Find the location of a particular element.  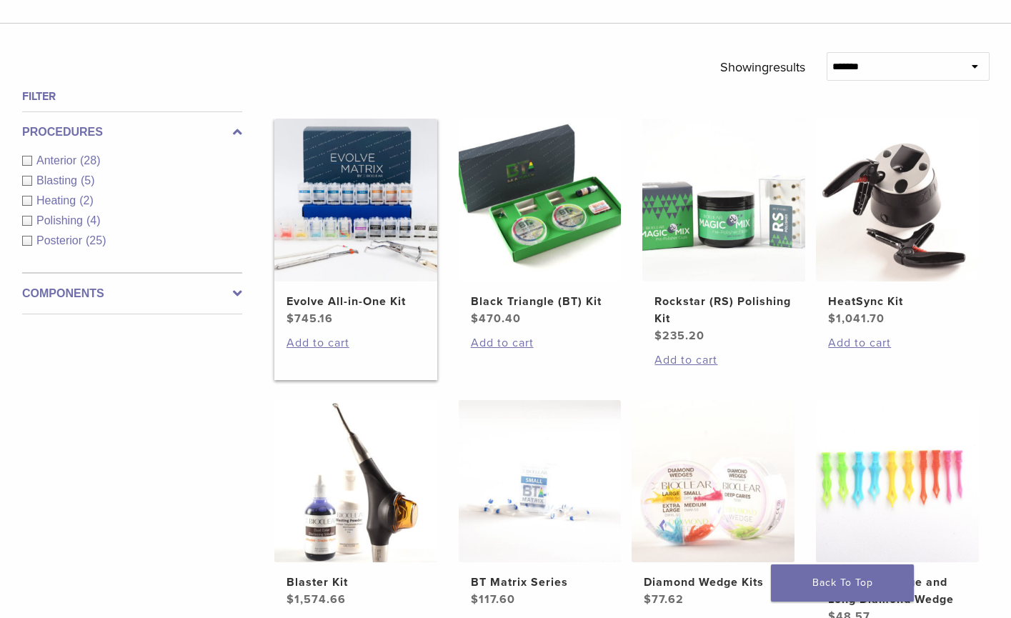

a: Add to cart: “Rockstar (RS) Polishing Kit” is located at coordinates (724, 360).